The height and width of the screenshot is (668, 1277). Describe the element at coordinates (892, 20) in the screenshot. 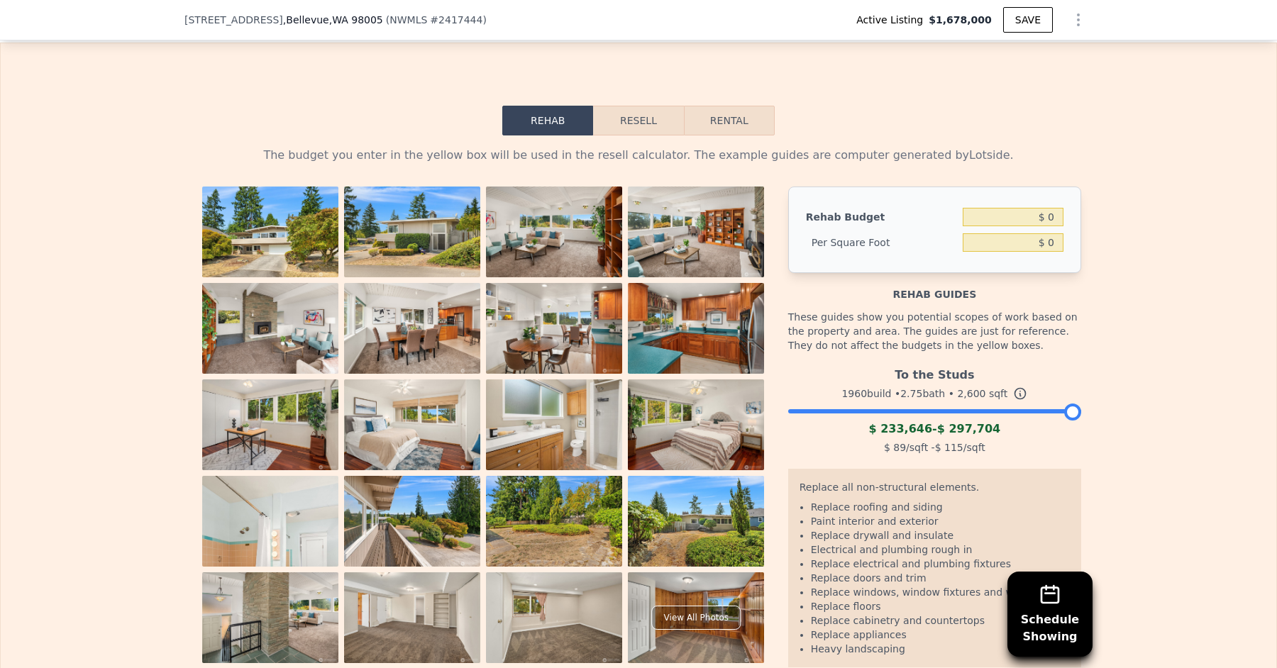

I see `span: Active Listing` at that location.